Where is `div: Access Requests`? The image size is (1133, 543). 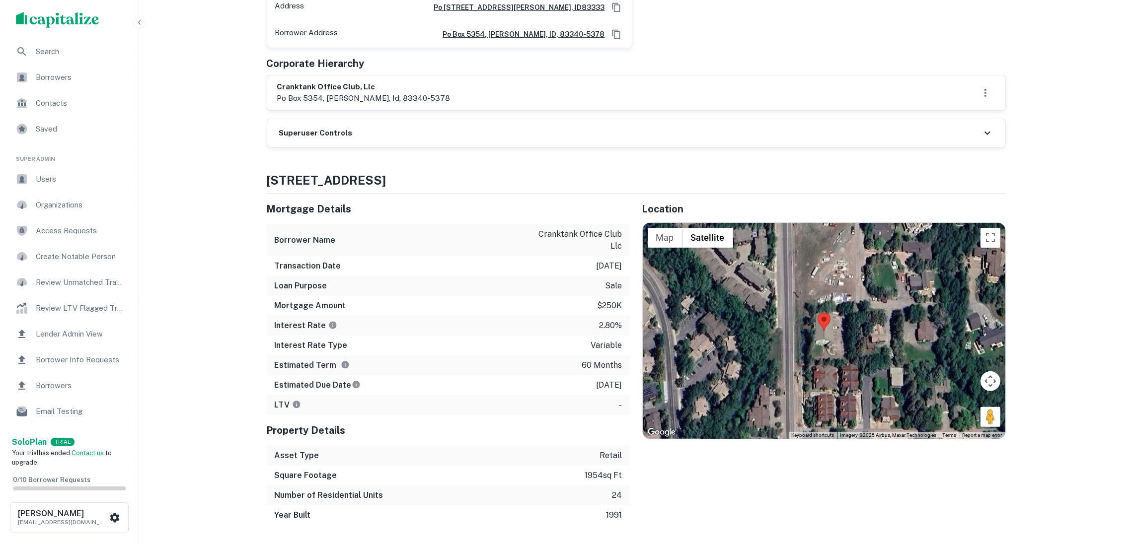
div: Access Requests is located at coordinates (69, 231).